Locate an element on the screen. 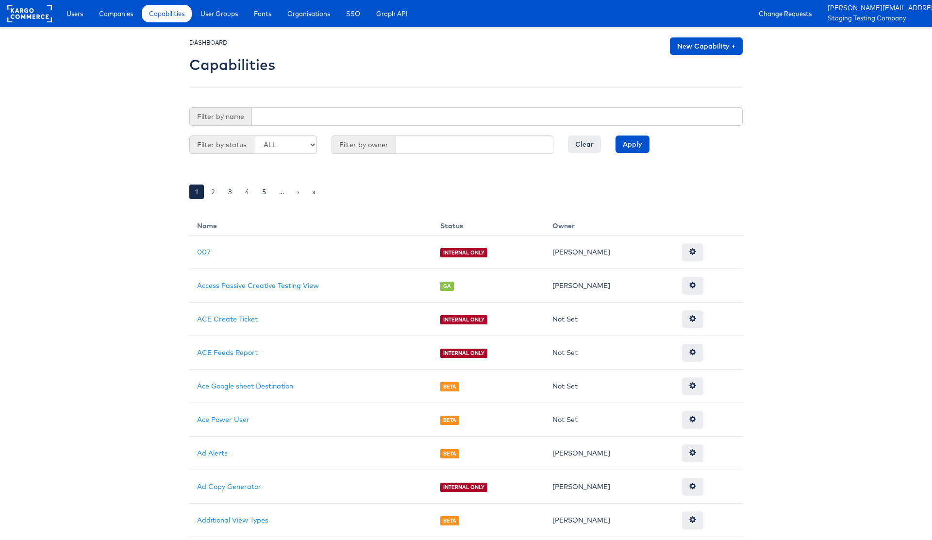 The width and height of the screenshot is (932, 540). a: New Capability + is located at coordinates (706, 46).